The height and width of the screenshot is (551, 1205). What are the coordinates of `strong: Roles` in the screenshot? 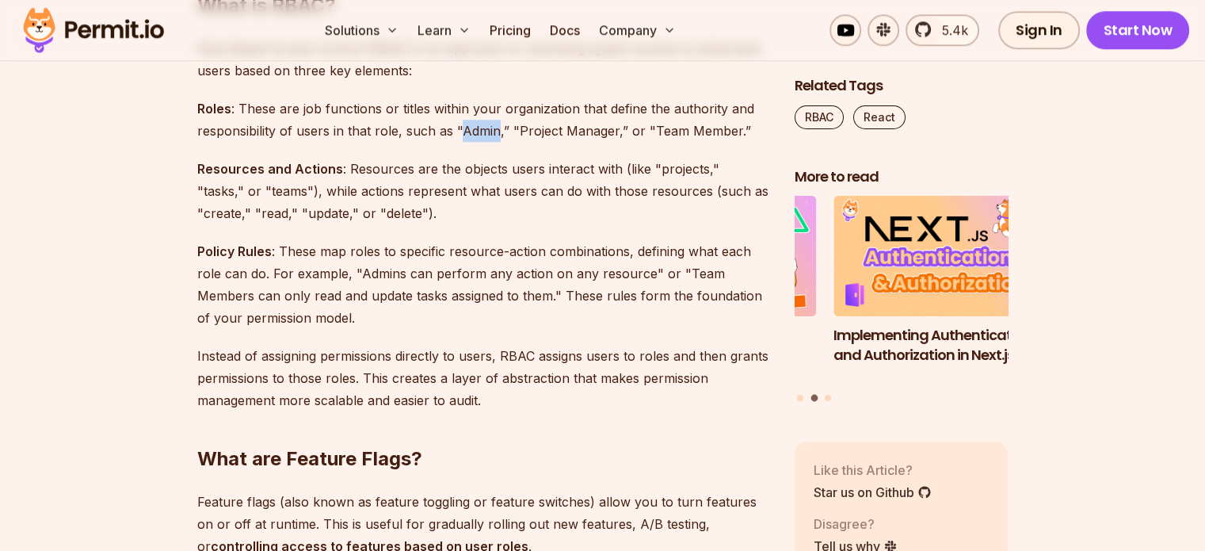 It's located at (214, 109).